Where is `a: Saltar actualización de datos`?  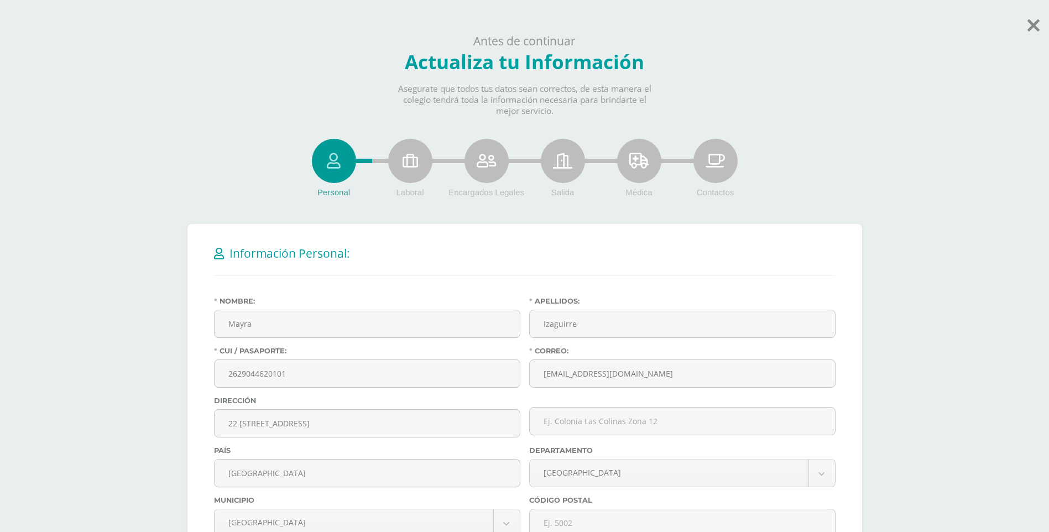
a: Saltar actualización de datos is located at coordinates (1034, 23).